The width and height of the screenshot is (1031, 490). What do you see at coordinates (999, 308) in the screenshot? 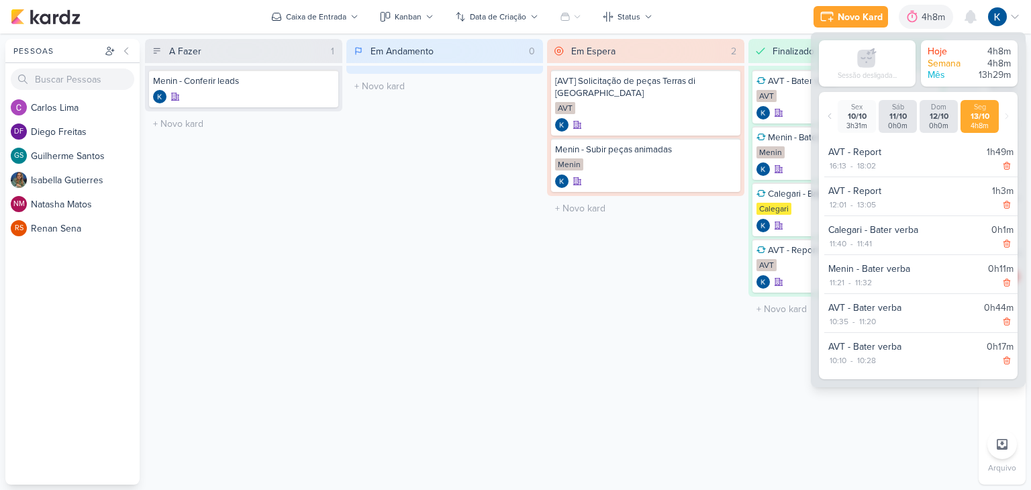
I see `div: 0h44m` at bounding box center [999, 308].